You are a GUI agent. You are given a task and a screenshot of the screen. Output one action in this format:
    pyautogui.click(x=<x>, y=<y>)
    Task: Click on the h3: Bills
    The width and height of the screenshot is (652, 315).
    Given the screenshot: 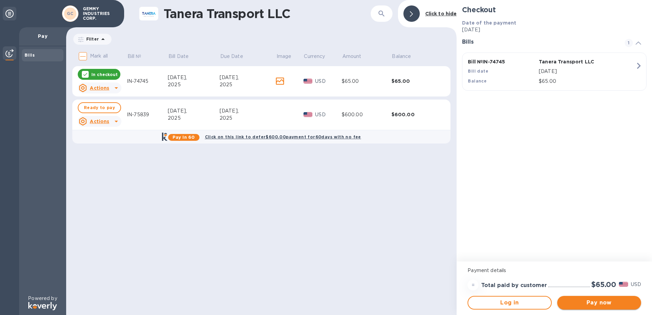 What is the action you would take?
    pyautogui.click(x=539, y=42)
    